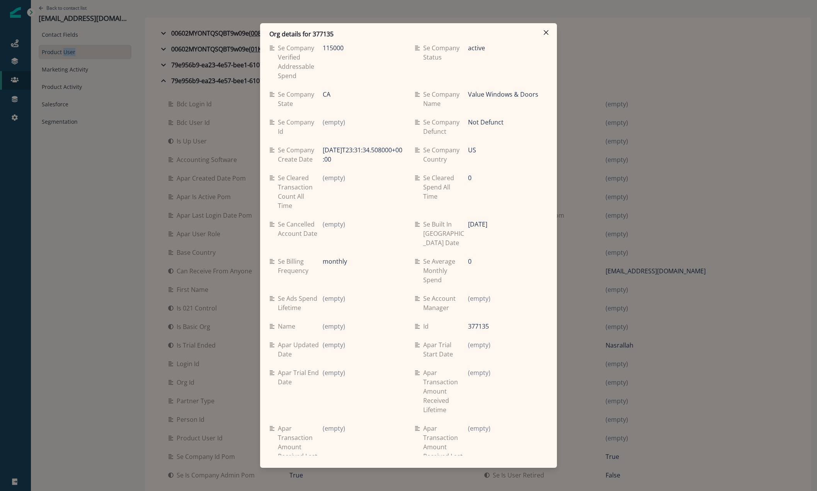 The height and width of the screenshot is (491, 817). Describe the element at coordinates (446, 53) in the screenshot. I see `p: Se company status` at that location.